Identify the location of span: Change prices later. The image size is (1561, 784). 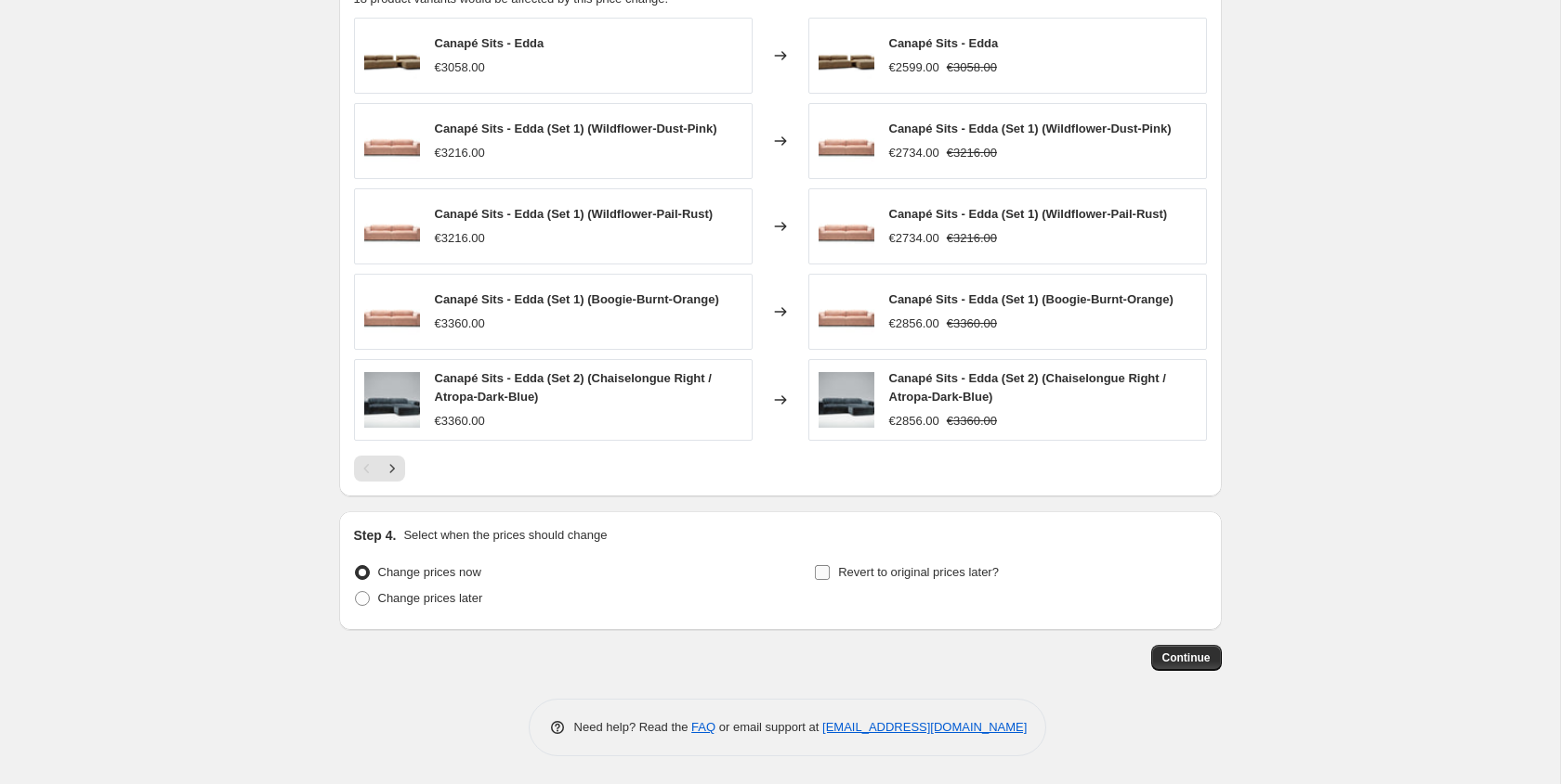
(430, 598).